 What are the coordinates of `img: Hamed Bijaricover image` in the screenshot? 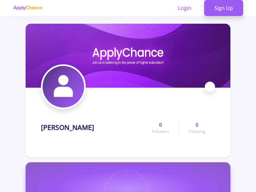 It's located at (128, 56).